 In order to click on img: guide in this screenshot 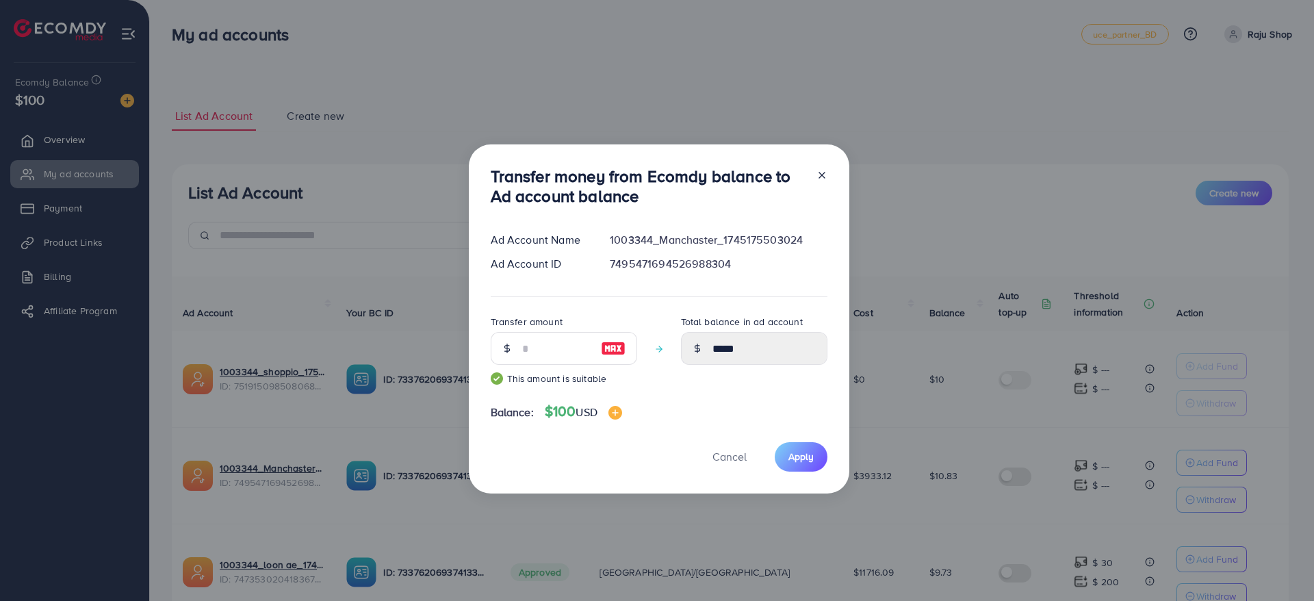, I will do `click(497, 378)`.